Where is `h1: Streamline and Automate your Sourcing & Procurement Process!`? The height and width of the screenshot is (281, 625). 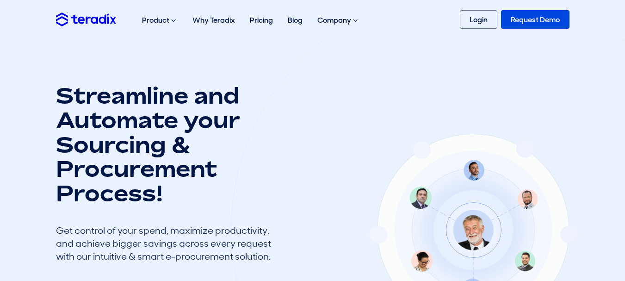 h1: Streamline and Automate your Sourcing & Procurement Process! is located at coordinates (167, 144).